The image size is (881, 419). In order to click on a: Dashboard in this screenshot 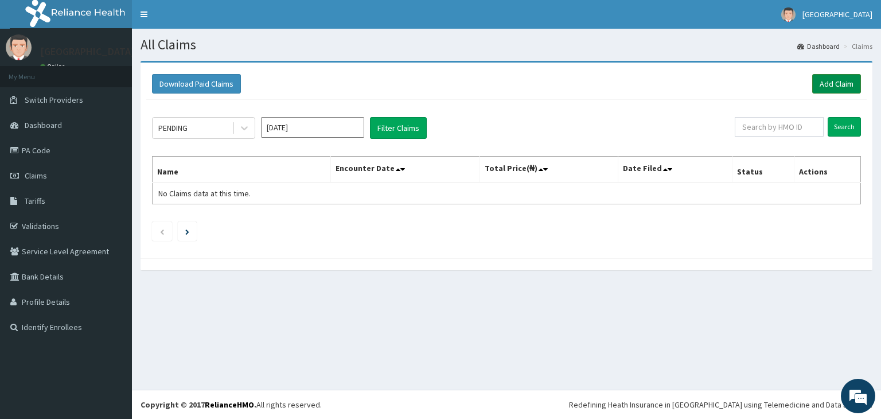, I will do `click(818, 46)`.